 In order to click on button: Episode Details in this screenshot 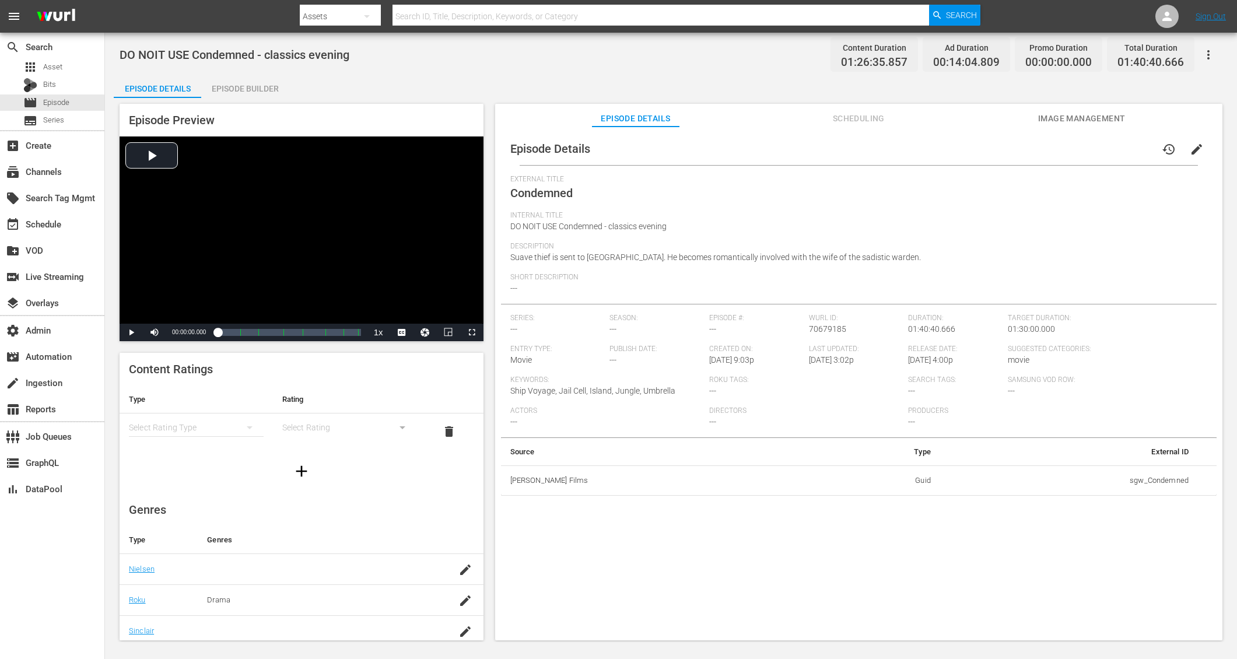, I will do `click(157, 86)`.